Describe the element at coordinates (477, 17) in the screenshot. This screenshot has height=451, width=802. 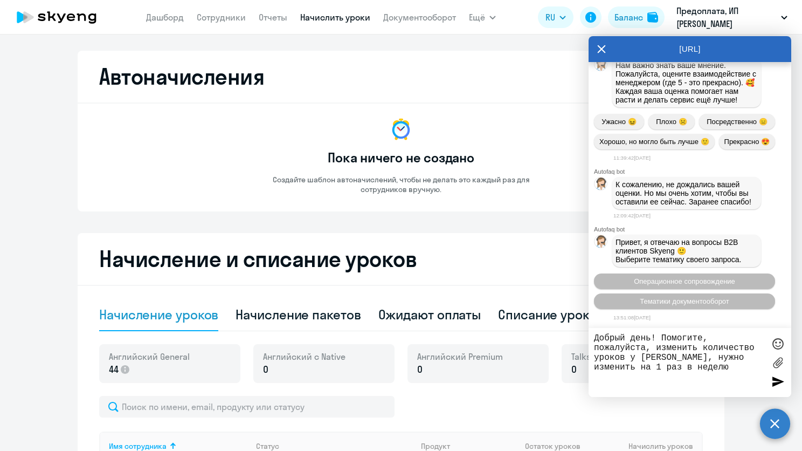
I see `span: Ещё` at that location.